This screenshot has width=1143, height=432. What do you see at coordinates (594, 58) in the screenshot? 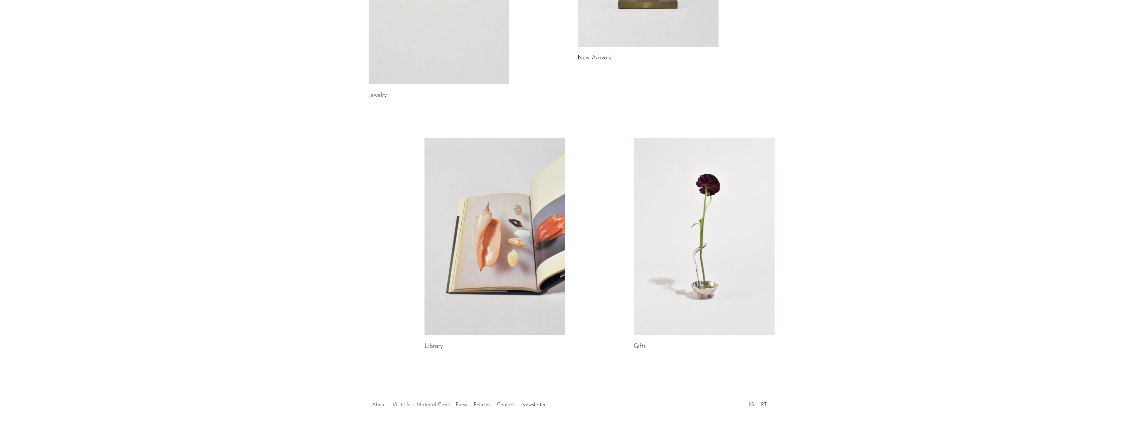
I see `a: New Arrivals` at bounding box center [594, 58].